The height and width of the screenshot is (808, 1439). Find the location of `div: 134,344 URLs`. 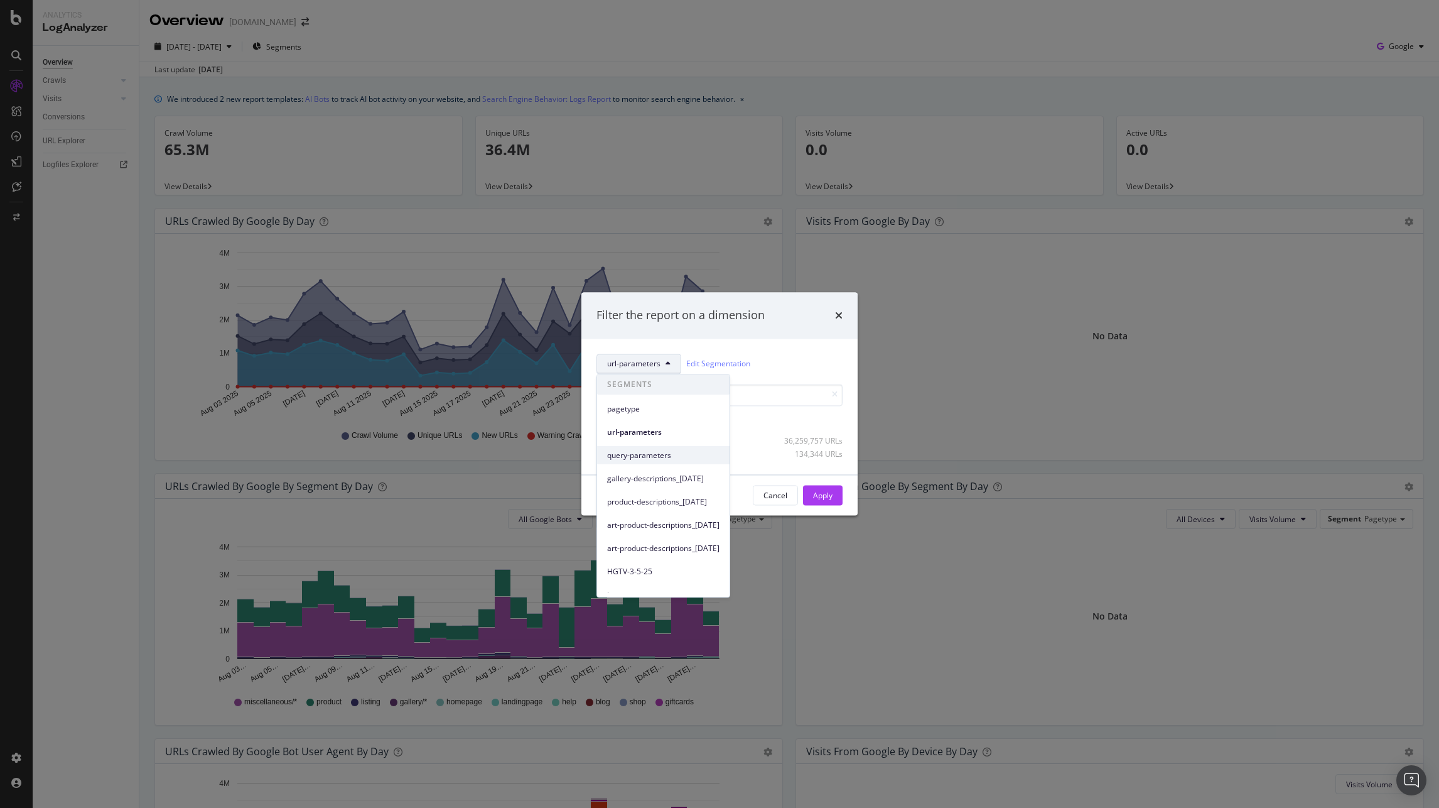

div: 134,344 URLs is located at coordinates (812, 453).